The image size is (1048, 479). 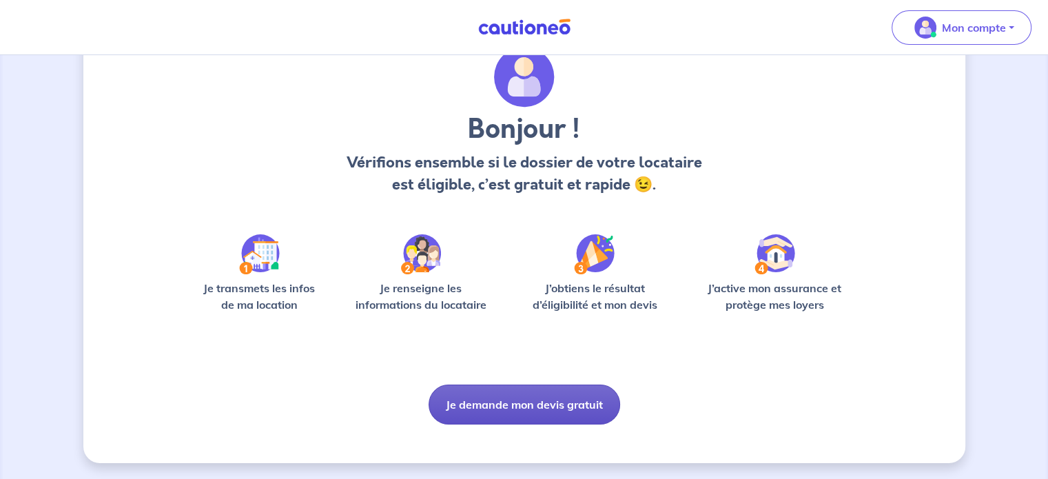 I want to click on button: Je demande mon devis gratuit, so click(x=525, y=405).